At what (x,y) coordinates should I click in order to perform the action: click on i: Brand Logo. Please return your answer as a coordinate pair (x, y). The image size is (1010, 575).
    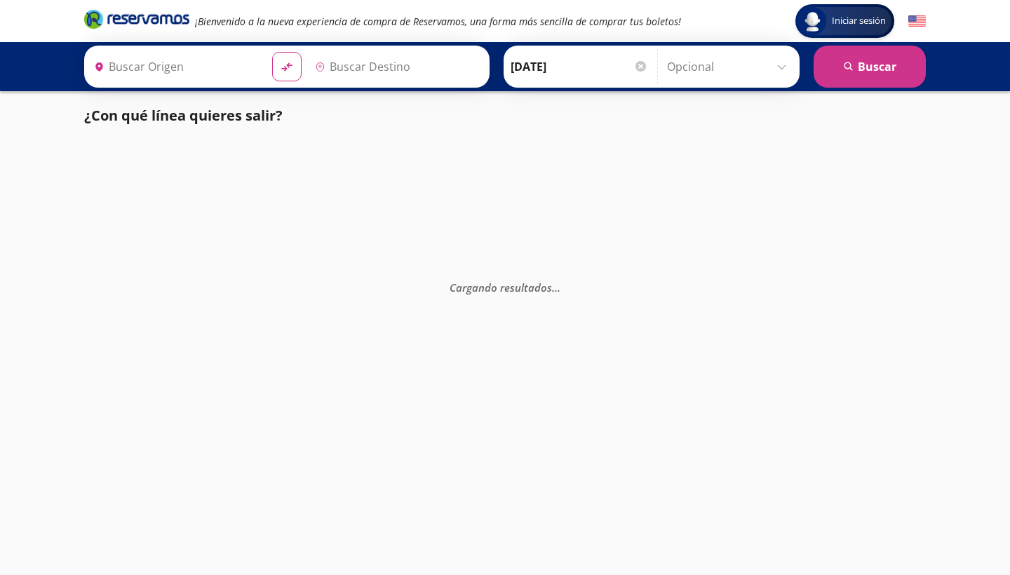
    Looking at the image, I should click on (137, 19).